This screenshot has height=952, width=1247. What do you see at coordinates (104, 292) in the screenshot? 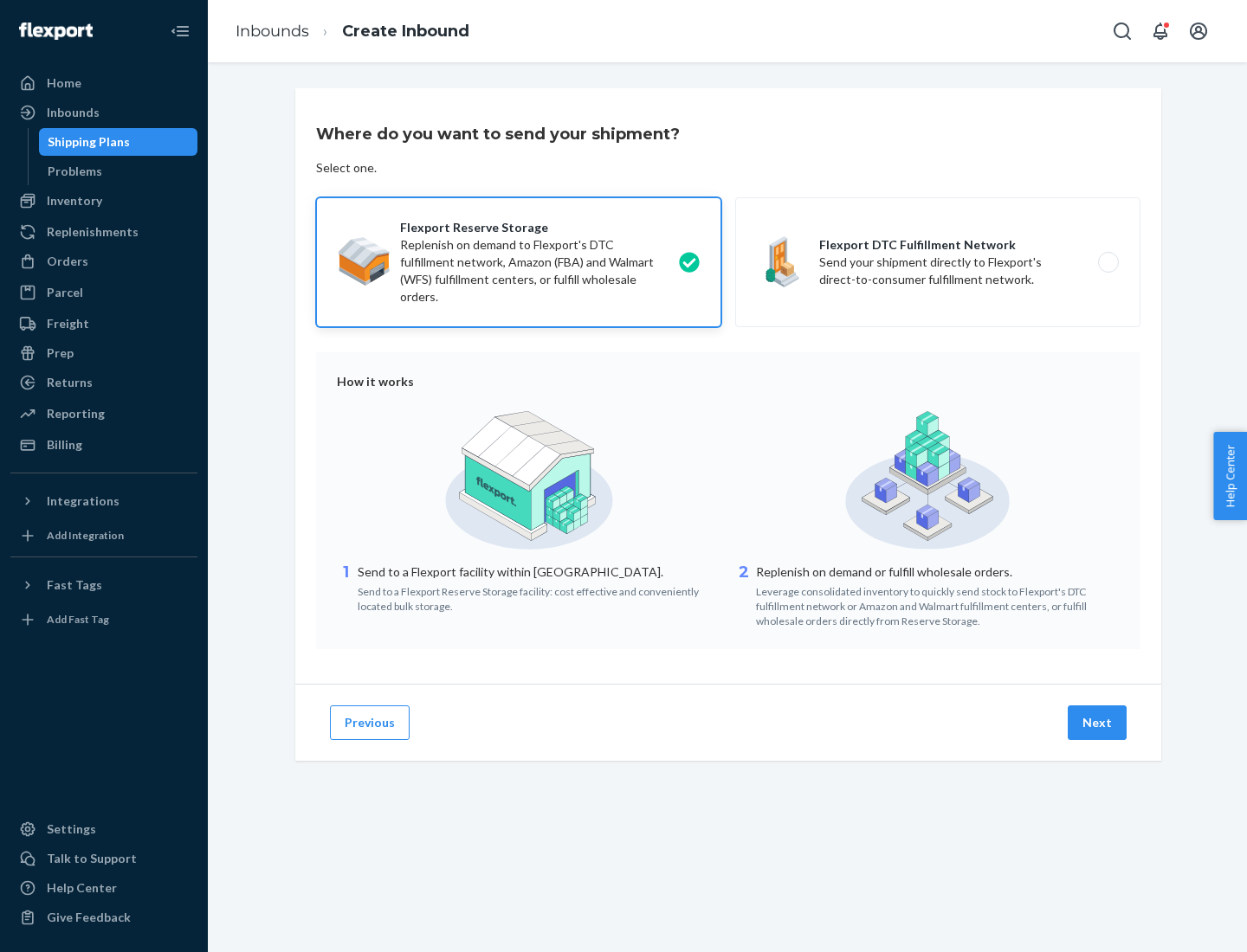
I see `a: Parcel` at bounding box center [104, 292].